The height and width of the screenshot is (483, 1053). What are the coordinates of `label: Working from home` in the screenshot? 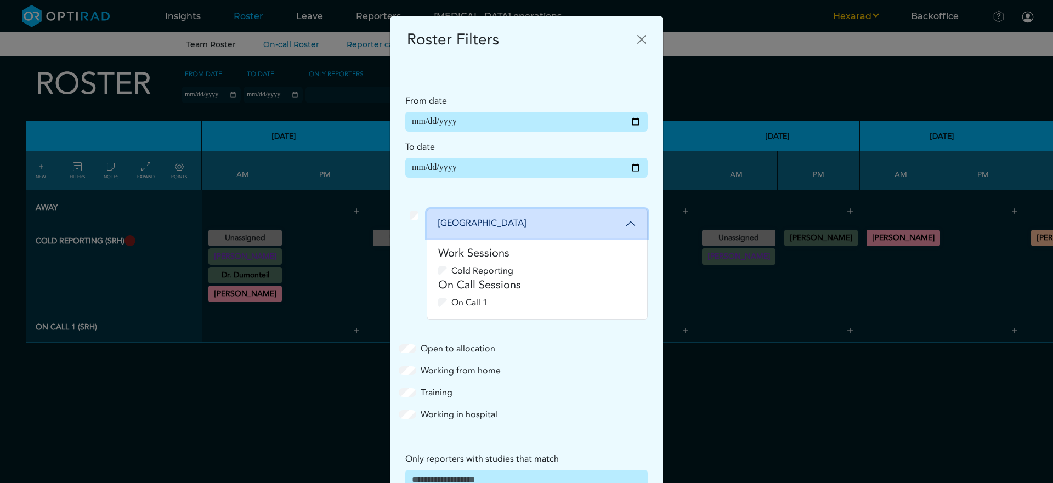 It's located at (461, 371).